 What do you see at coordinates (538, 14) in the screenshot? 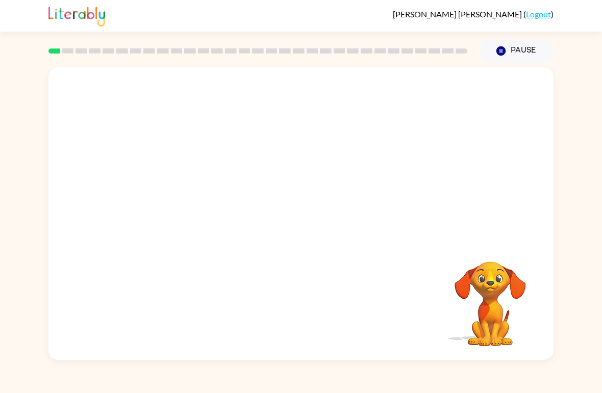
I see `a: Logout` at bounding box center [538, 14].